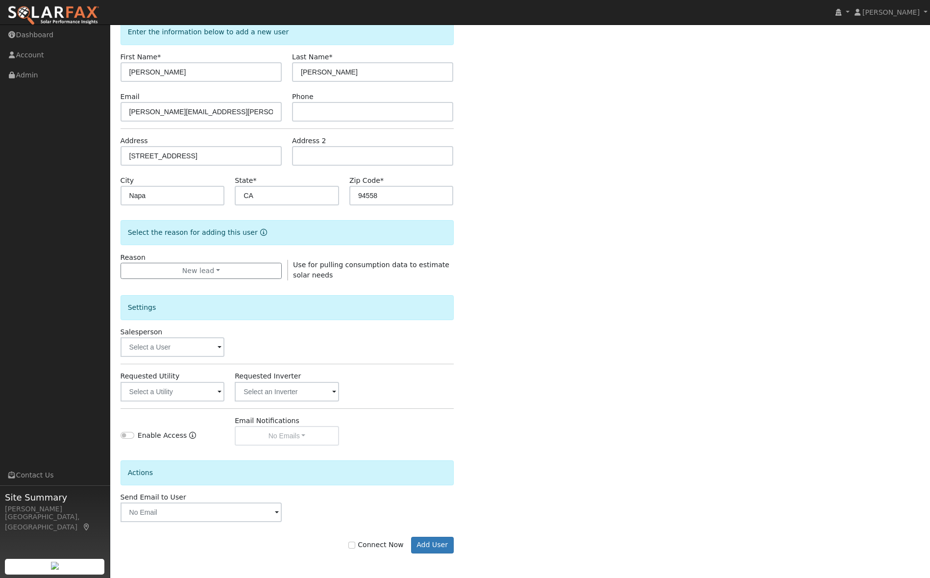 This screenshot has height=578, width=930. Describe the element at coordinates (268, 376) in the screenshot. I see `label: Requested Inverter` at that location.